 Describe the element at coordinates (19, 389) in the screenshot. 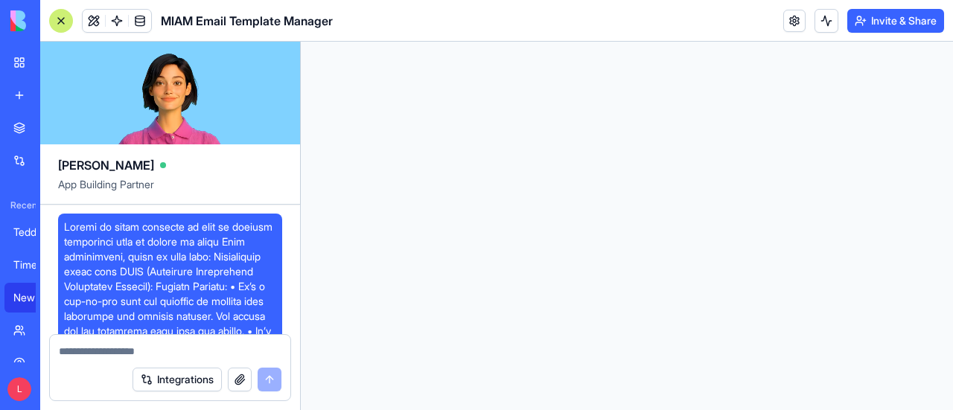

I see `span: L` at that location.